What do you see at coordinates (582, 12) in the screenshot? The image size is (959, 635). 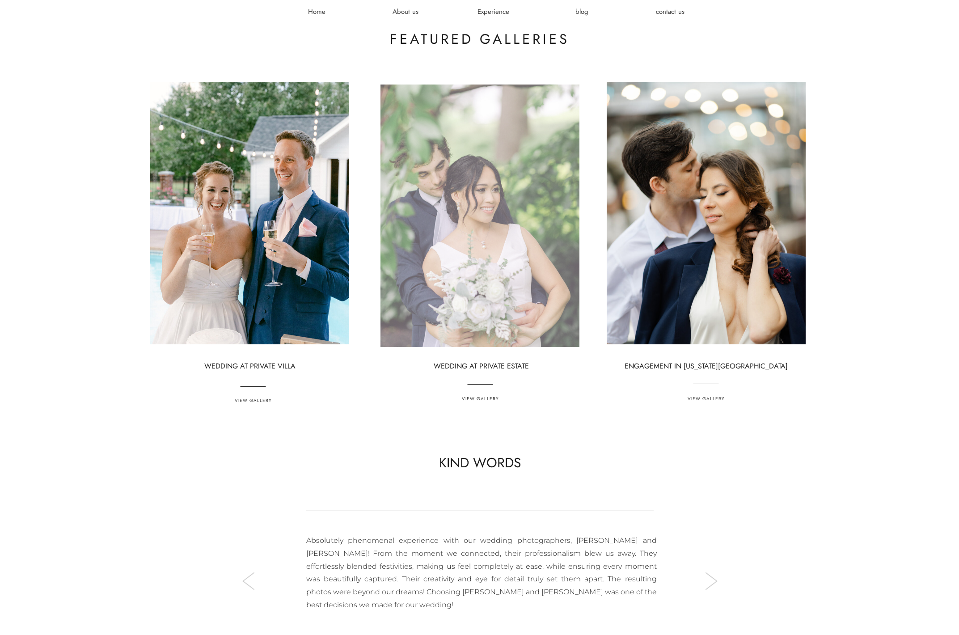 I see `a: blog` at bounding box center [582, 12].